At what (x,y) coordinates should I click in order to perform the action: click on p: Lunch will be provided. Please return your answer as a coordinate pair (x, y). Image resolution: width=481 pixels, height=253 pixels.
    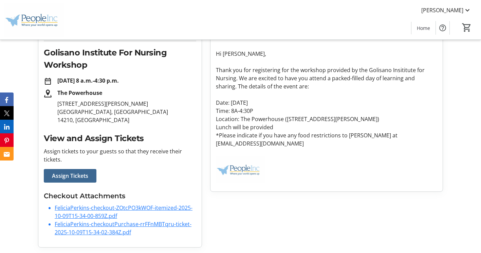
    Looking at the image, I should click on (327, 127).